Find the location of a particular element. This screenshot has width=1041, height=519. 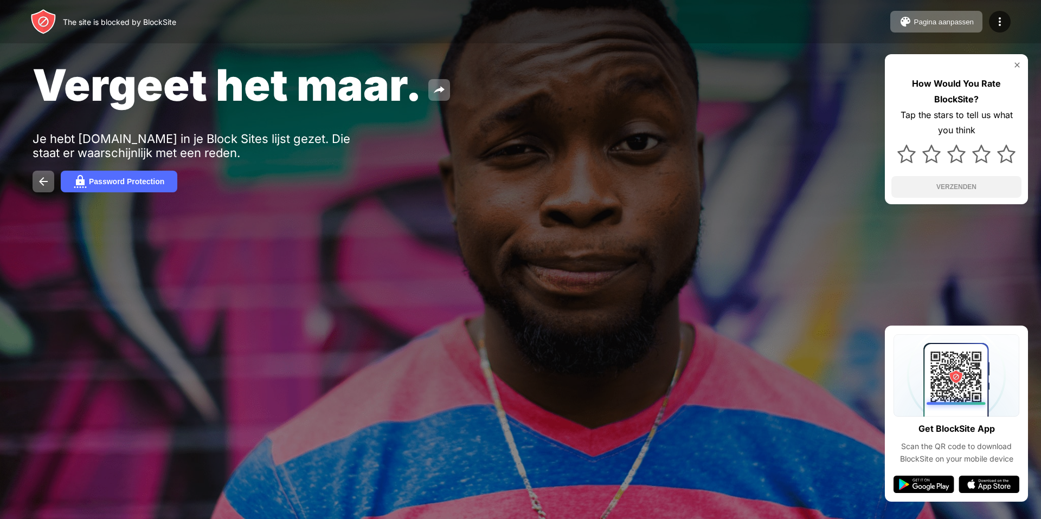

img: header-logo.svg is located at coordinates (43, 22).